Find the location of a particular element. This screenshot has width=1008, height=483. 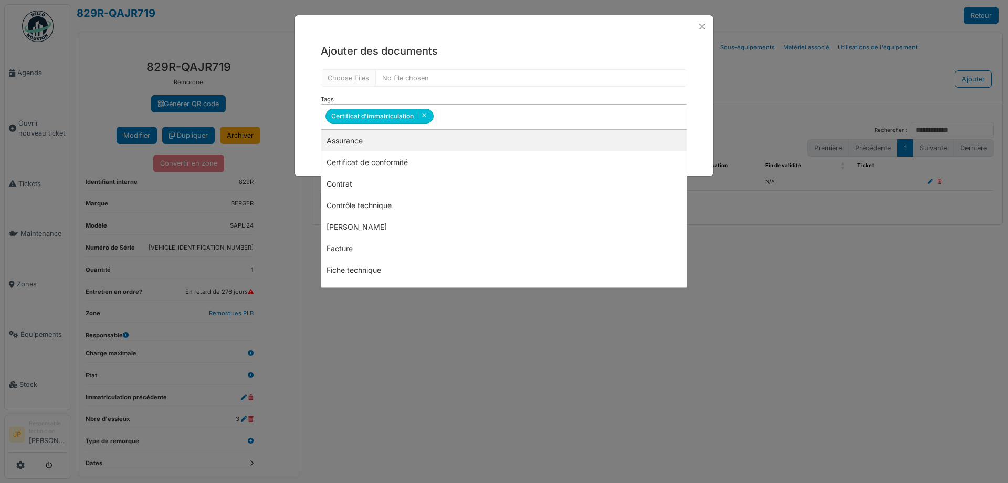

div: Certificat d'immatriculation is located at coordinates (380, 116).